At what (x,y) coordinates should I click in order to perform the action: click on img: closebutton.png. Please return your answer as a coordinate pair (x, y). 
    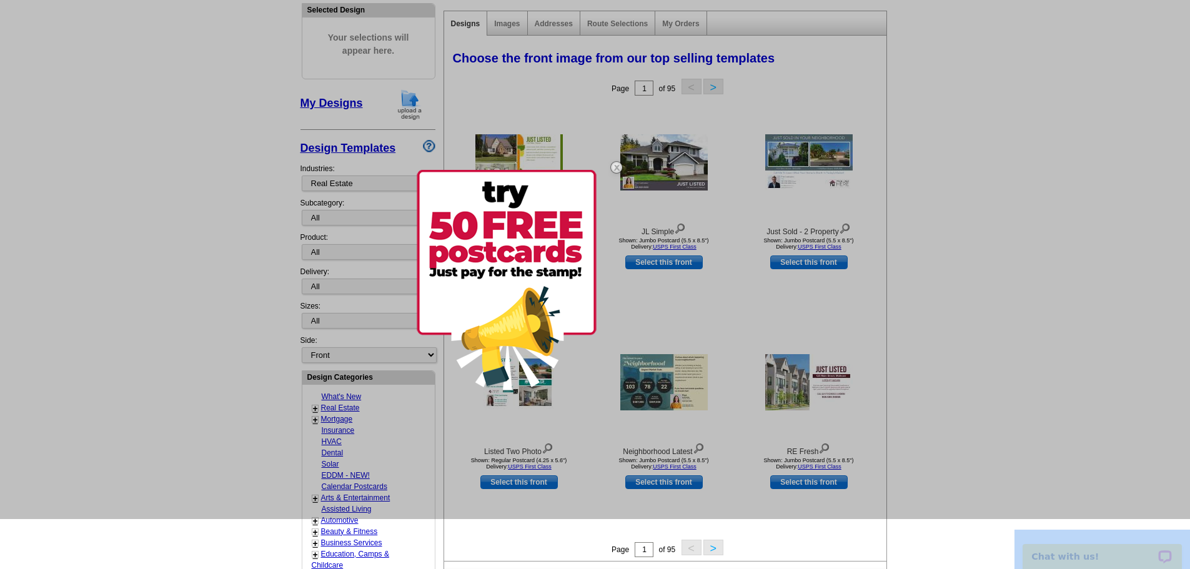
    Looking at the image, I should click on (616, 167).